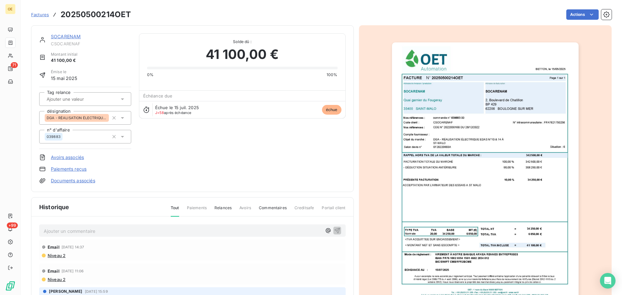  What do you see at coordinates (333, 211) in the screenshot?
I see `span: Portail client` at bounding box center [333, 211].